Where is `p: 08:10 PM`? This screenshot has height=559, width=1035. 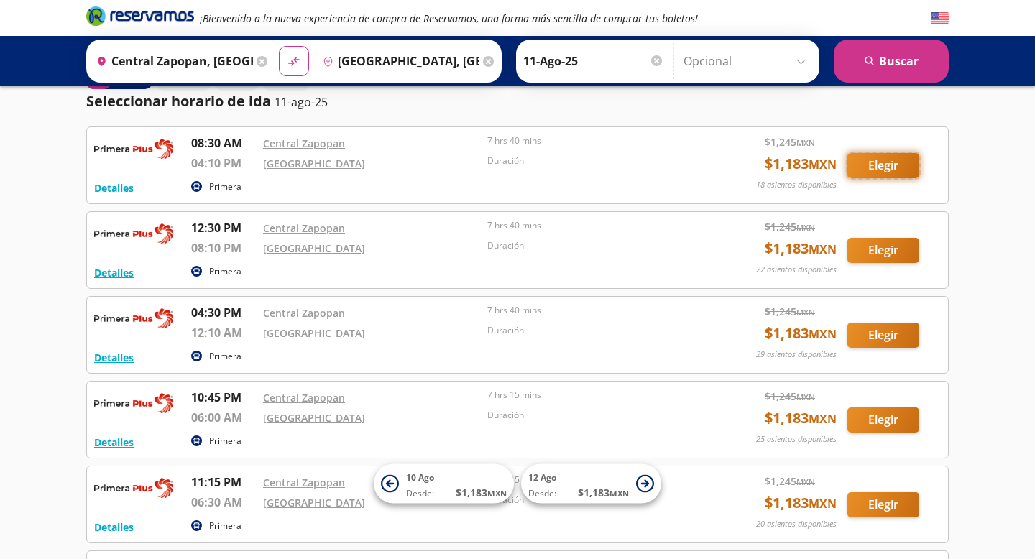
p: 08:10 PM is located at coordinates (223, 248).